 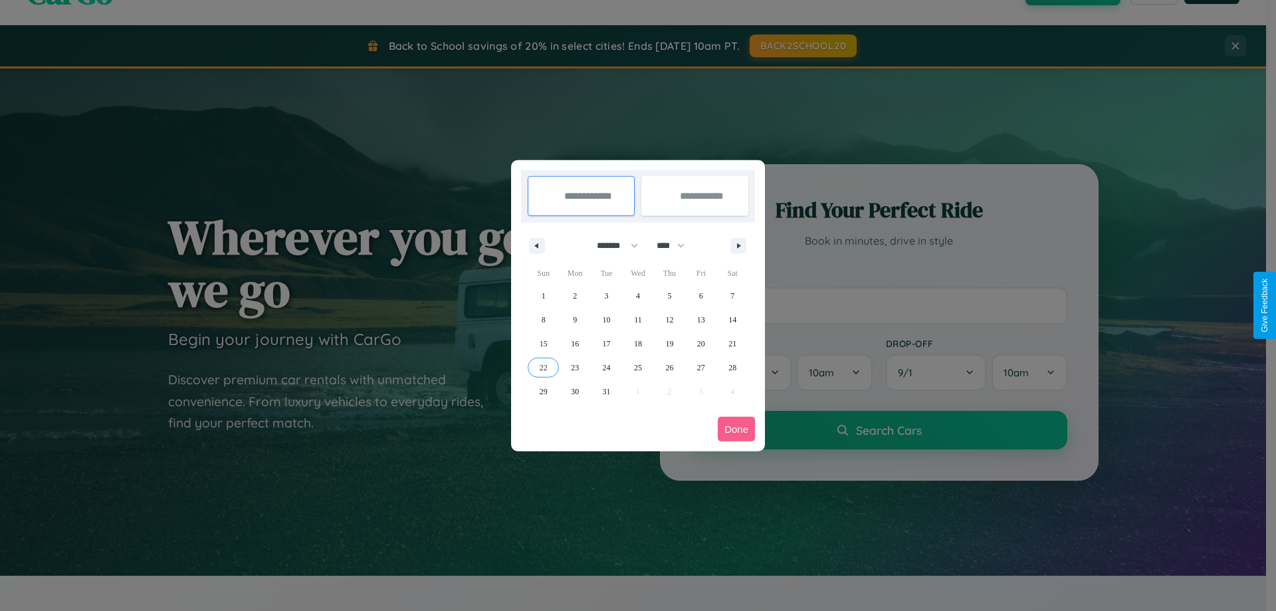 What do you see at coordinates (543, 392) in the screenshot?
I see `button: 29` at bounding box center [543, 392].